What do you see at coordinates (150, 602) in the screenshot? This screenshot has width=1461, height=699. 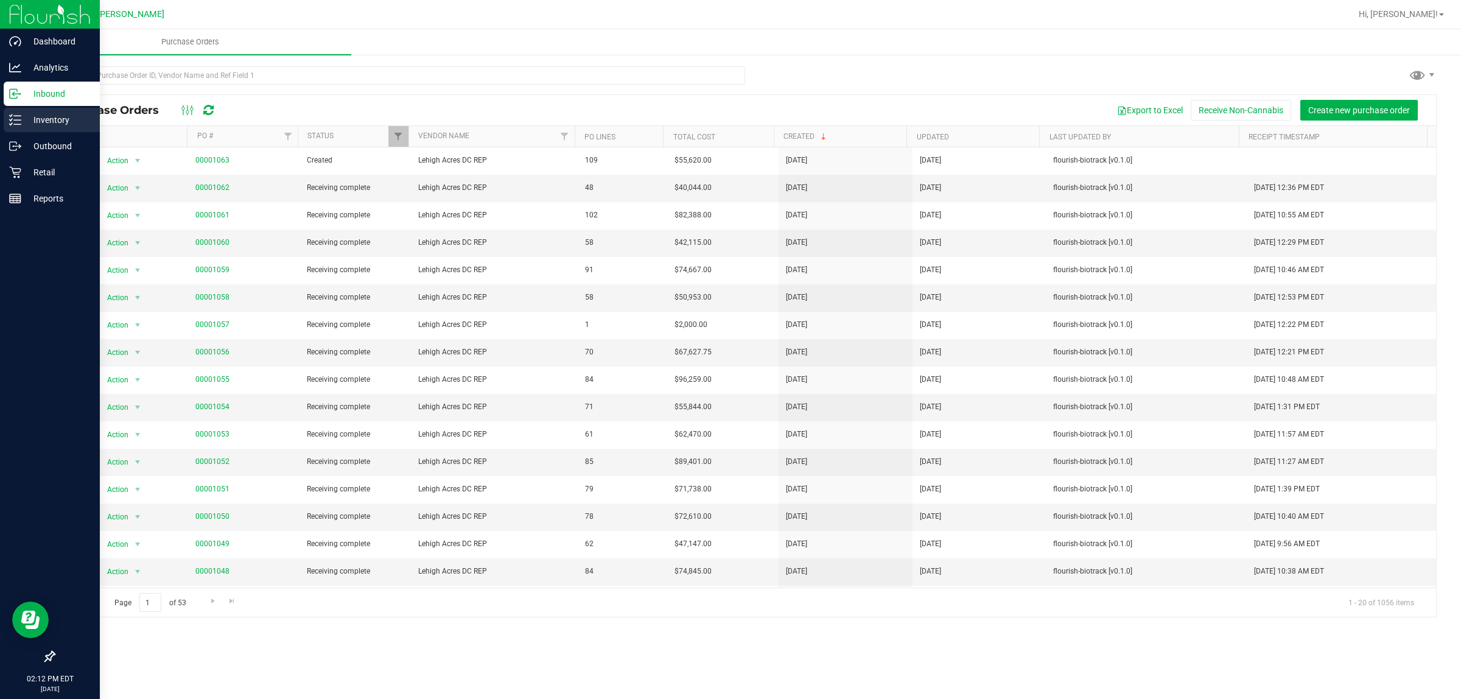 I see `span: Page of 53` at bounding box center [150, 602].